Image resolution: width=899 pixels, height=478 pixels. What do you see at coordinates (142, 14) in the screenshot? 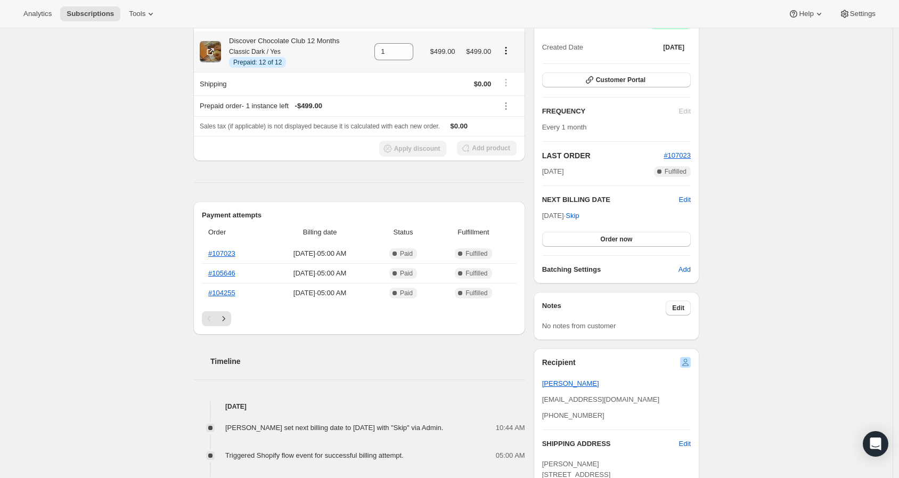
I see `button: Tools` at bounding box center [142, 14].